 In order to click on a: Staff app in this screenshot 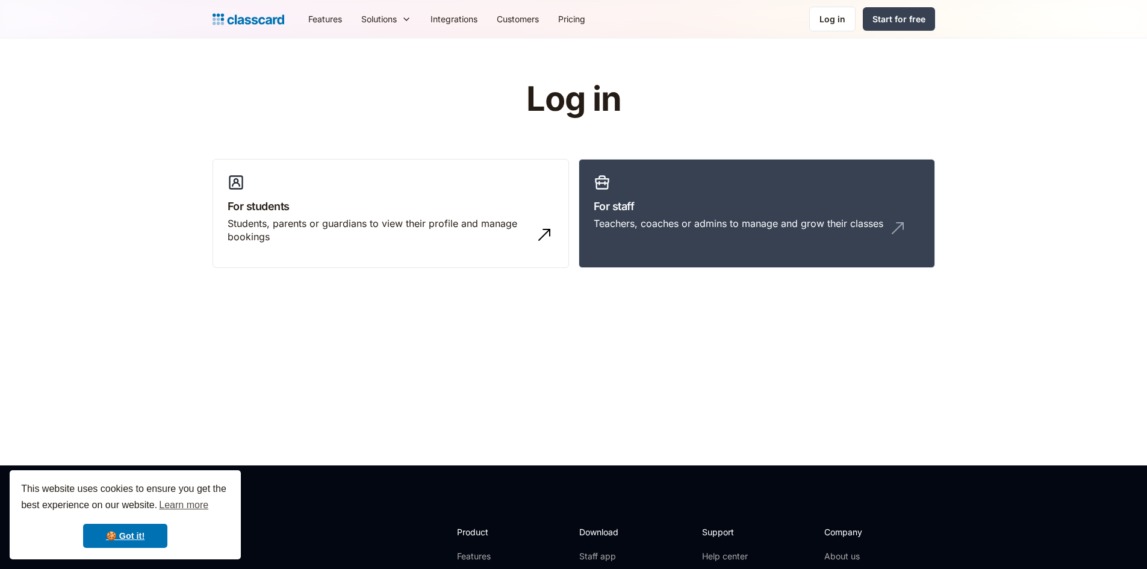, I will do `click(604, 556)`.